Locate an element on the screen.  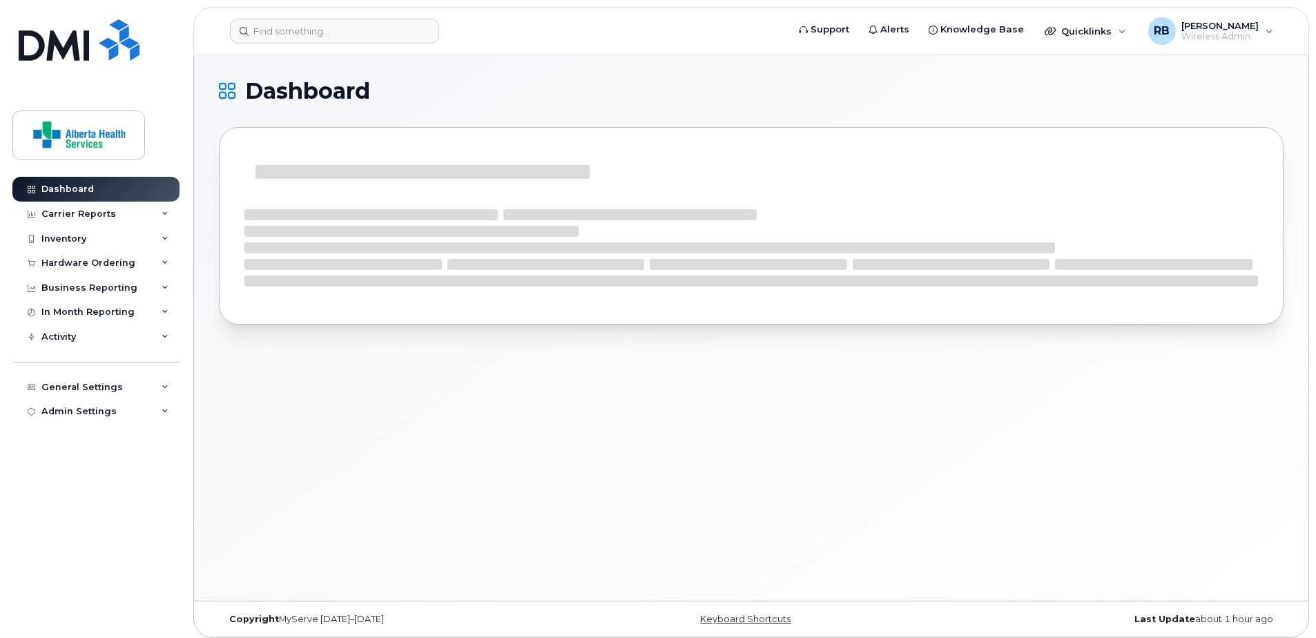
a: Keyboard Shortcuts is located at coordinates (745, 619).